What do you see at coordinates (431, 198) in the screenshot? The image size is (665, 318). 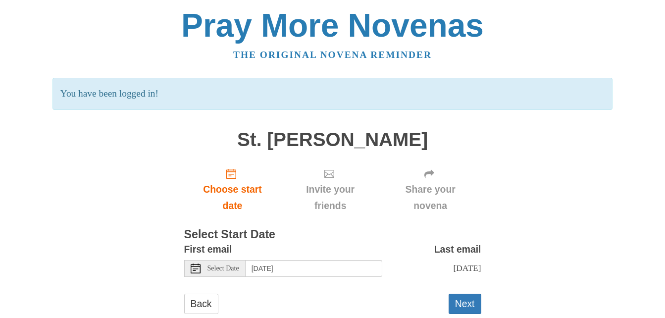 I see `span: Share your novena` at bounding box center [431, 198].